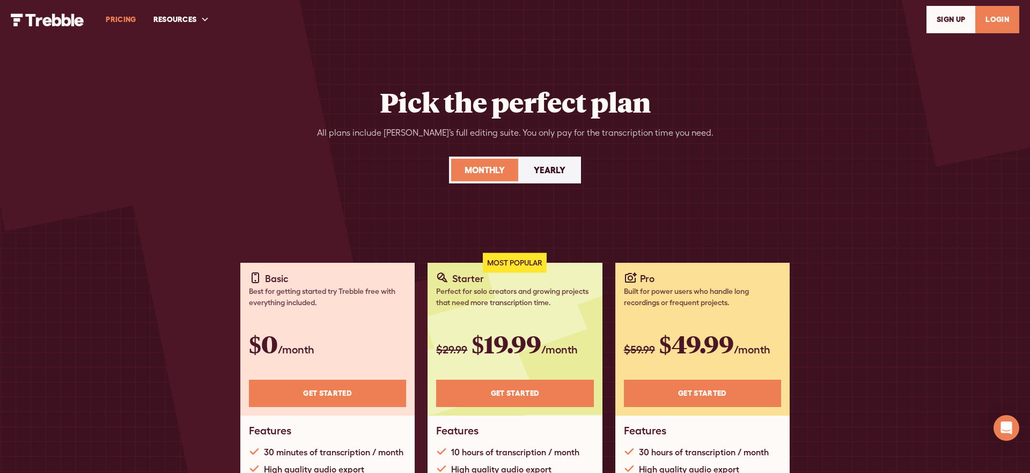  I want to click on div: Best for getting started try Trebble free with everything included., so click(327, 297).